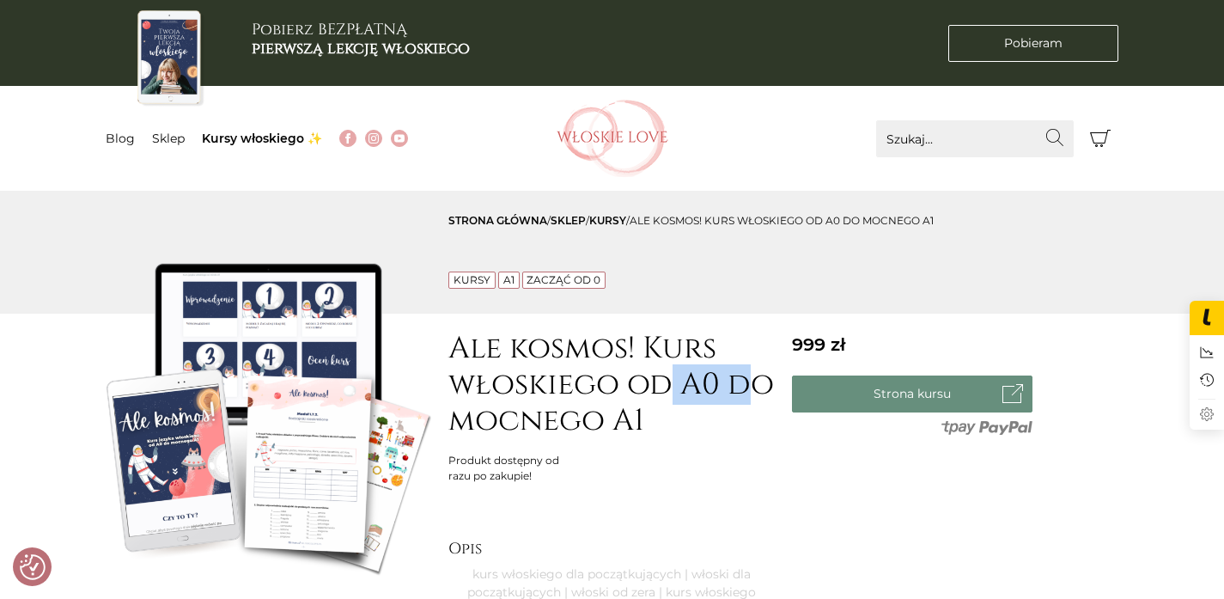 The image size is (1224, 599). I want to click on a: Zacząć od 0, so click(564, 279).